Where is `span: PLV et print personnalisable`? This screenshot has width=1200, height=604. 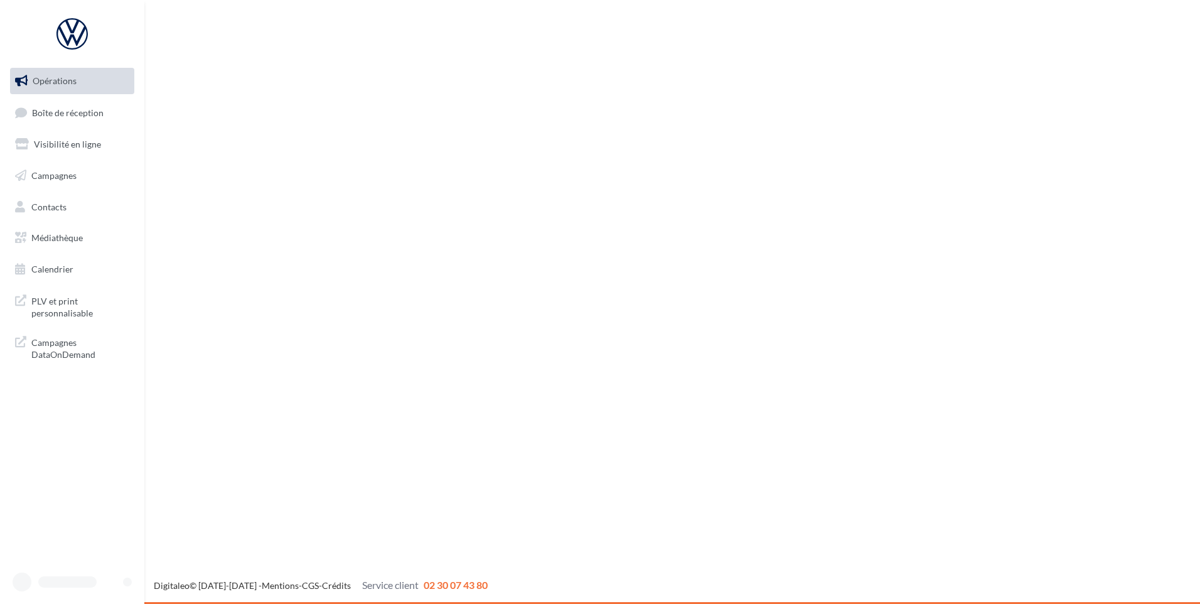
span: PLV et print personnalisable is located at coordinates (80, 306).